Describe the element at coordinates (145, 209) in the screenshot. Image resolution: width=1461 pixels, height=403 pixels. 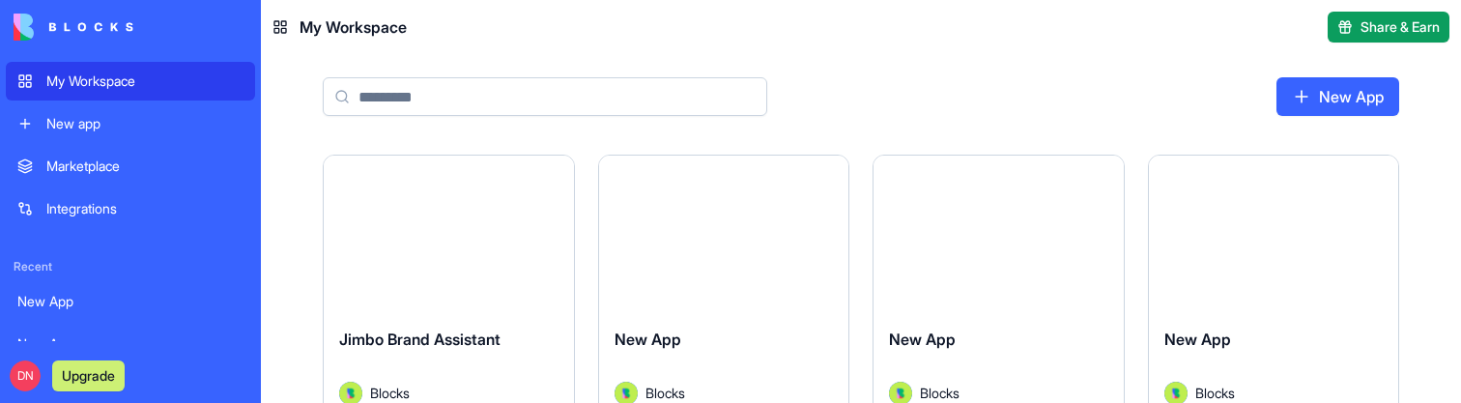
I see `div: Integrations` at that location.